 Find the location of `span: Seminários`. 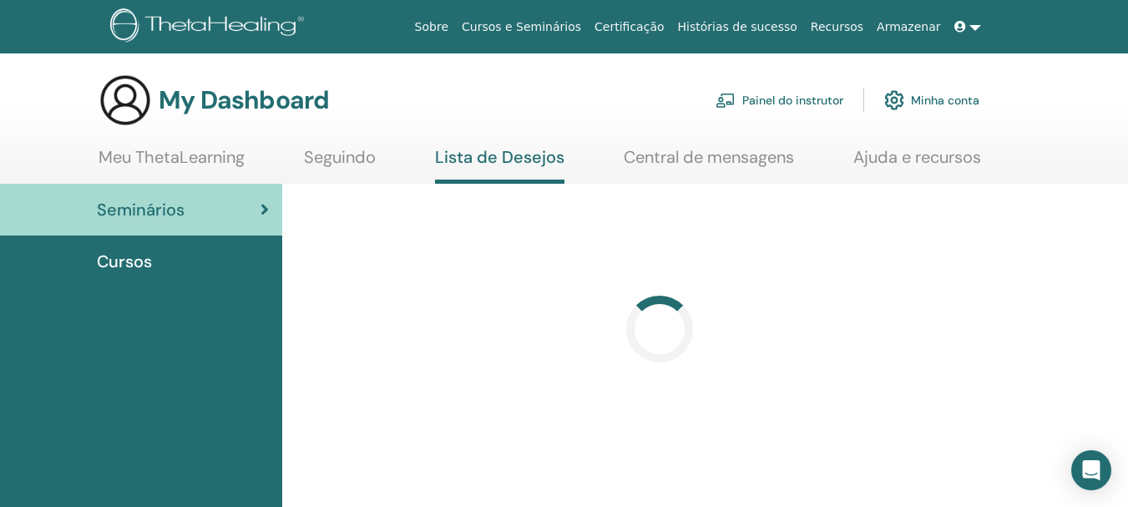

span: Seminários is located at coordinates (140, 210).